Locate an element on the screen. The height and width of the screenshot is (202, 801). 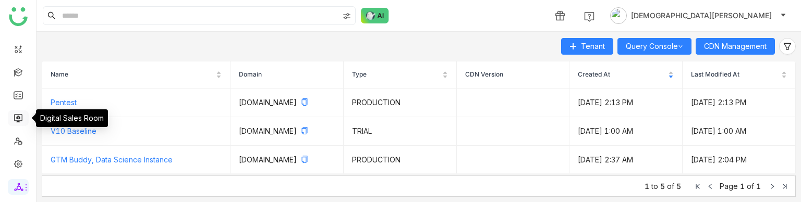
span: Tenant is located at coordinates (593, 46).